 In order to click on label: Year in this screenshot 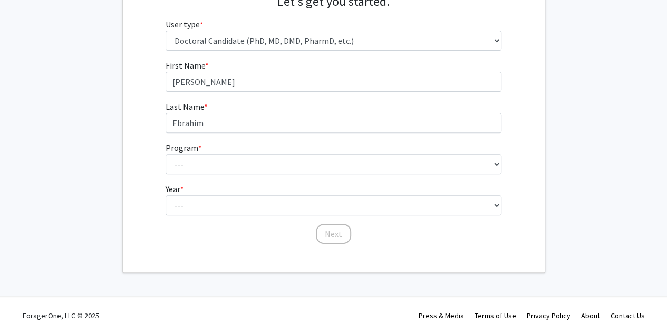, I will do `click(174, 189)`.